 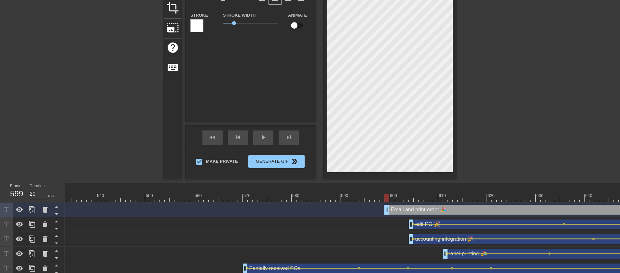 I want to click on div: 630, so click(x=541, y=195).